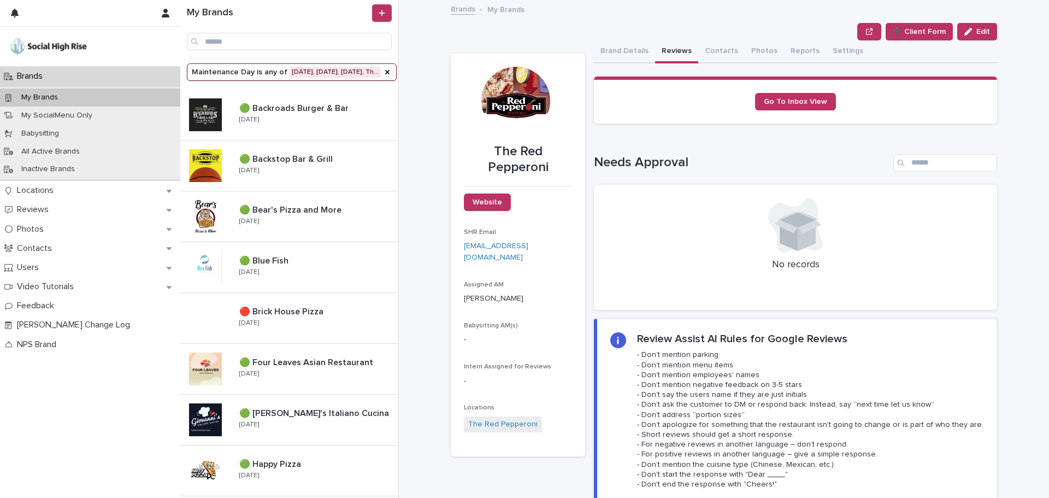 This screenshot has width=1049, height=498. I want to click on span: Website, so click(487, 202).